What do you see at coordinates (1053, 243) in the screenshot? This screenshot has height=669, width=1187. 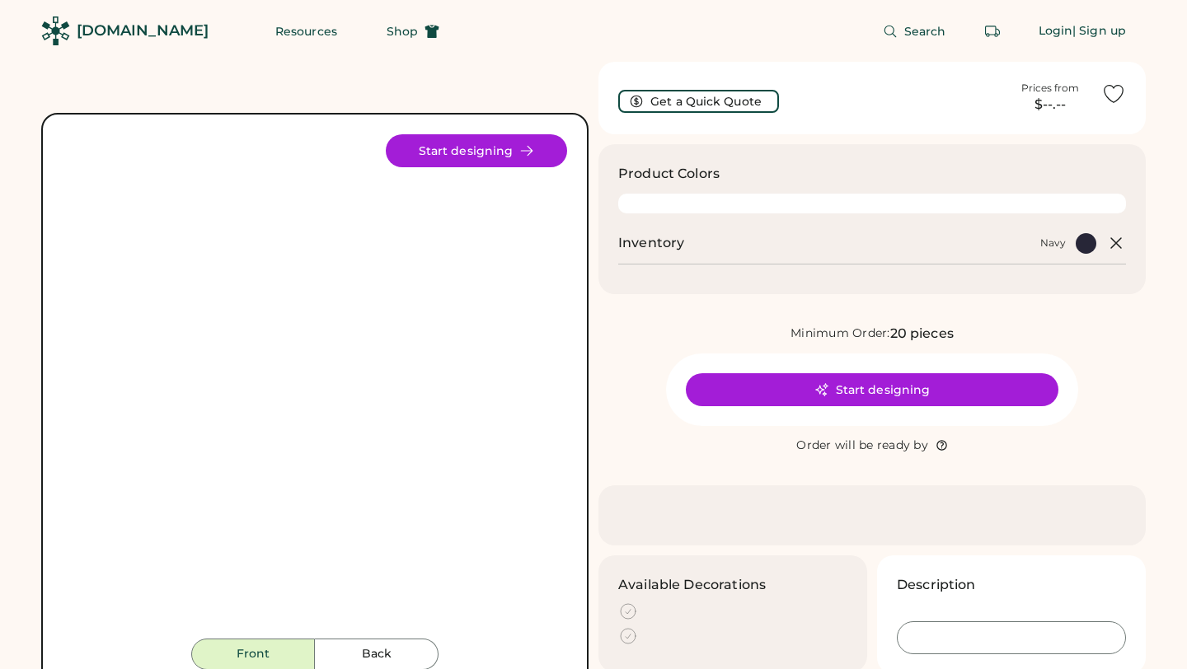 I see `div: Navy` at bounding box center [1053, 243].